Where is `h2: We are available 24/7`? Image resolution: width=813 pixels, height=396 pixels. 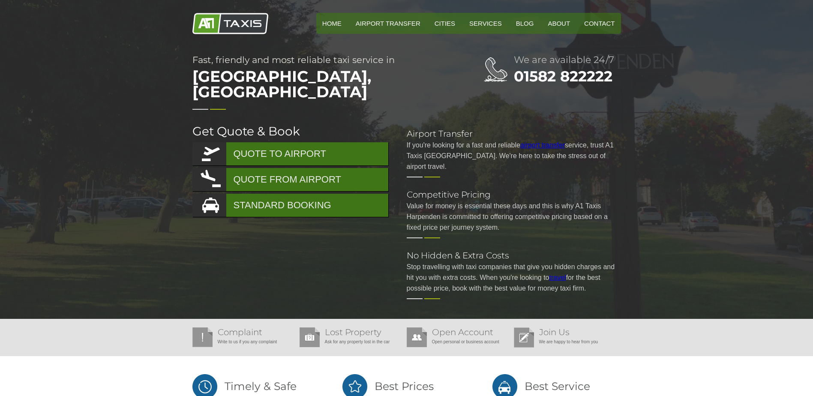
h2: We are available 24/7 is located at coordinates (568, 60).